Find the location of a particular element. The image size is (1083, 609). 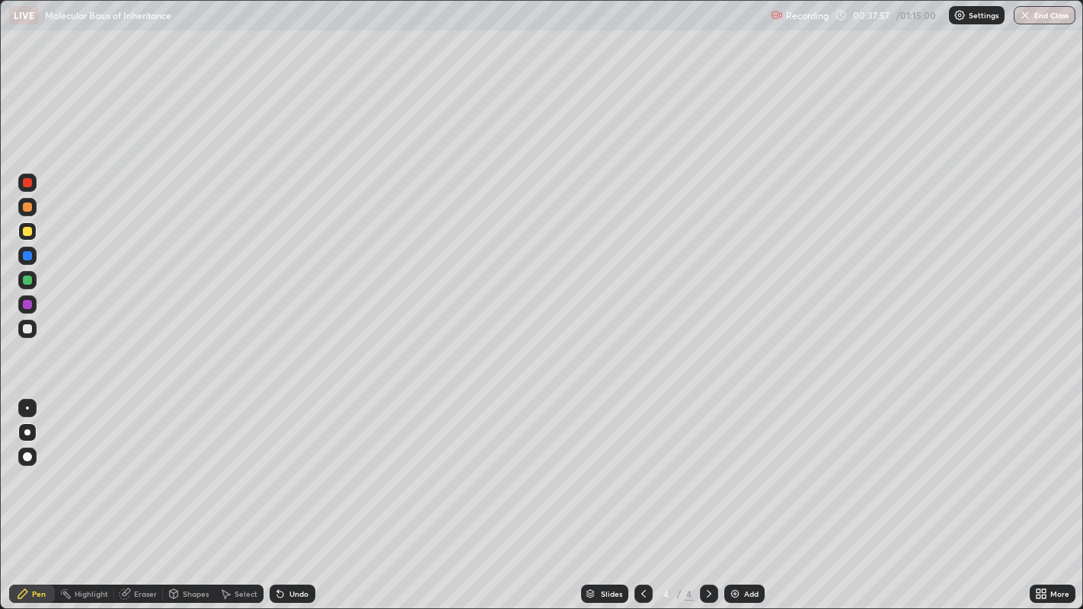

img: end-class-cross is located at coordinates (1025, 15).